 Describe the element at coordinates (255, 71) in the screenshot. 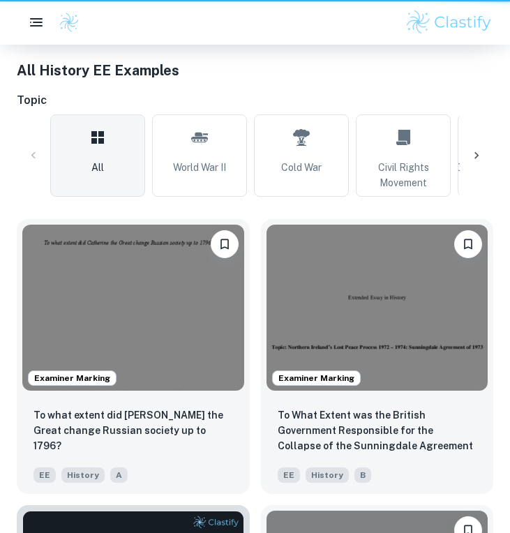

I see `h1: All History EE Examples` at that location.